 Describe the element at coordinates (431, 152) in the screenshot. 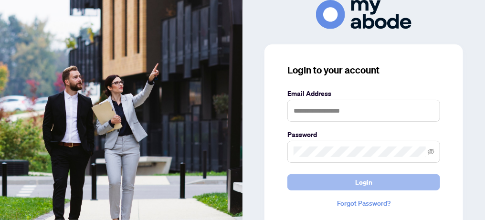

I see `span: eye-invisible` at that location.